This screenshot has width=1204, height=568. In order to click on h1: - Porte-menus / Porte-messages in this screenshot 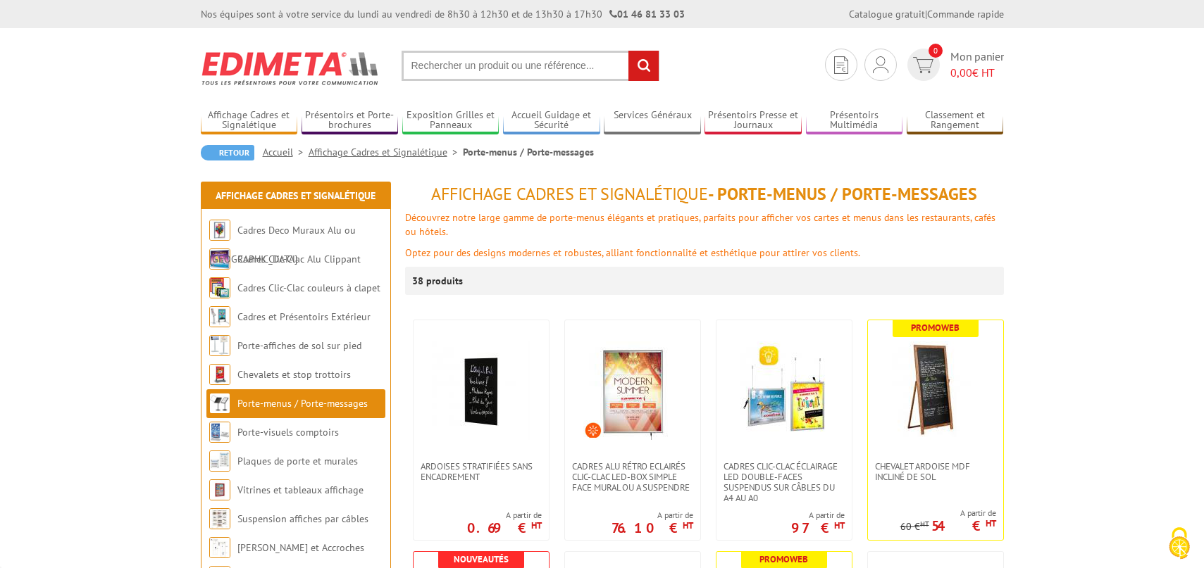, I will do `click(704, 194)`.